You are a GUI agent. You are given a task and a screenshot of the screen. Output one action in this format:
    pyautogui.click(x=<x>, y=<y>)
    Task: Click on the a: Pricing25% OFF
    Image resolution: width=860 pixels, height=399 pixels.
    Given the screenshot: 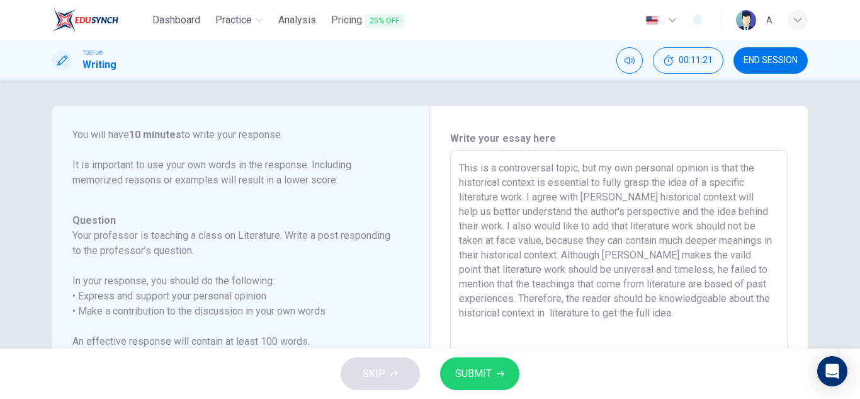 What is the action you would take?
    pyautogui.click(x=368, y=20)
    